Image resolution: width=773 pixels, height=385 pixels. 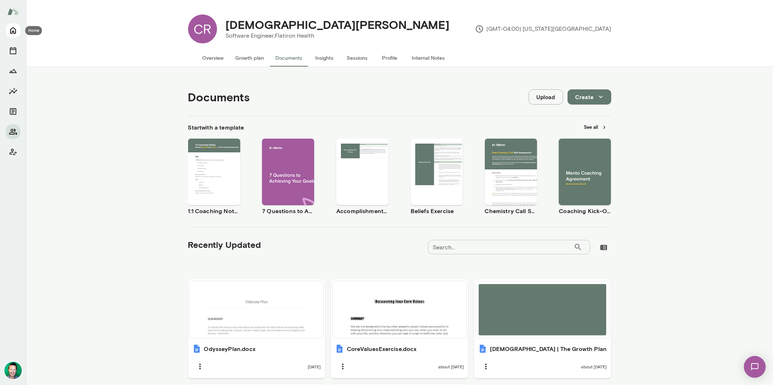 I want to click on button: Internal Notes, so click(x=428, y=58).